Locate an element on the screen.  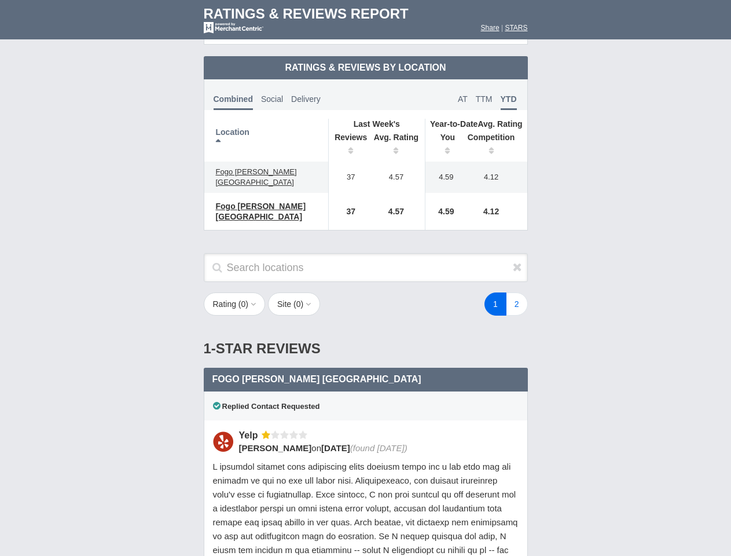
a: 2 is located at coordinates (517, 304).